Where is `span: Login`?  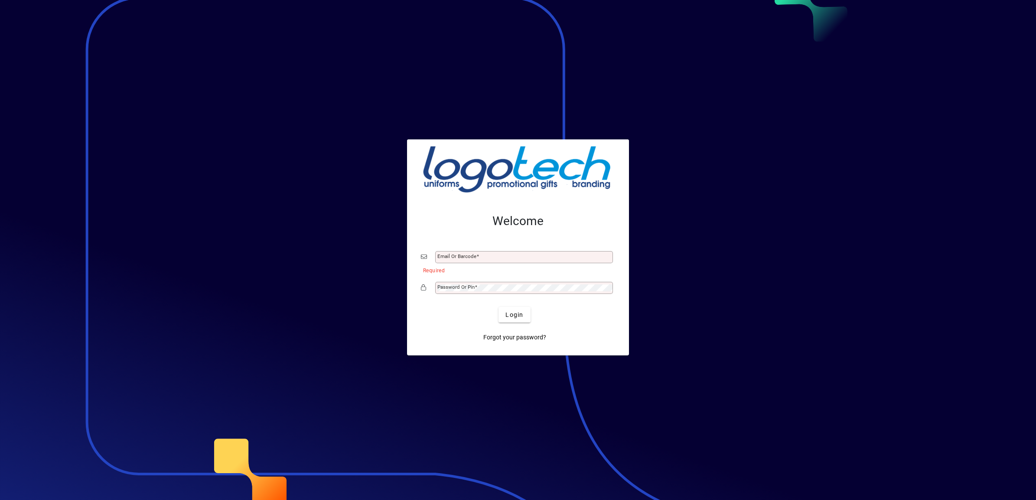 span: Login is located at coordinates (514, 315).